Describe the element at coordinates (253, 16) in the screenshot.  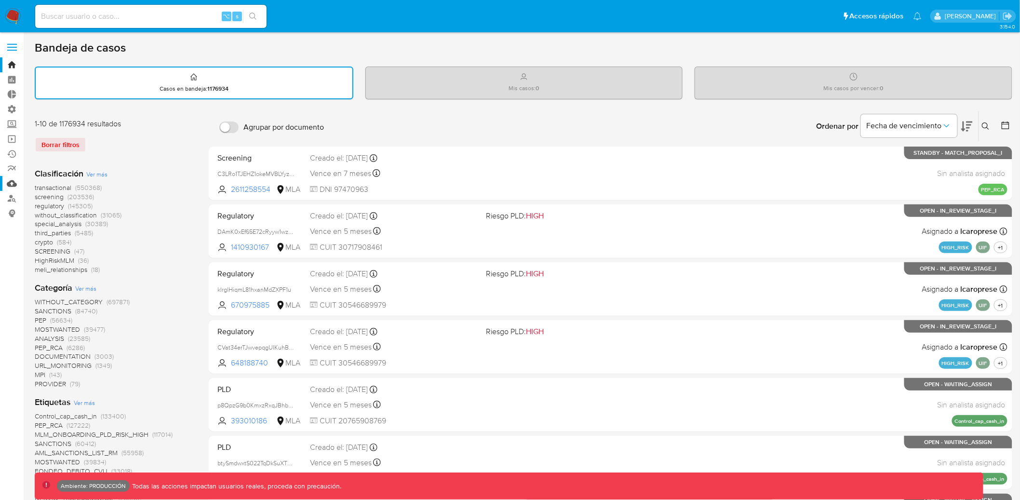
I see `button: search-icon` at that location.